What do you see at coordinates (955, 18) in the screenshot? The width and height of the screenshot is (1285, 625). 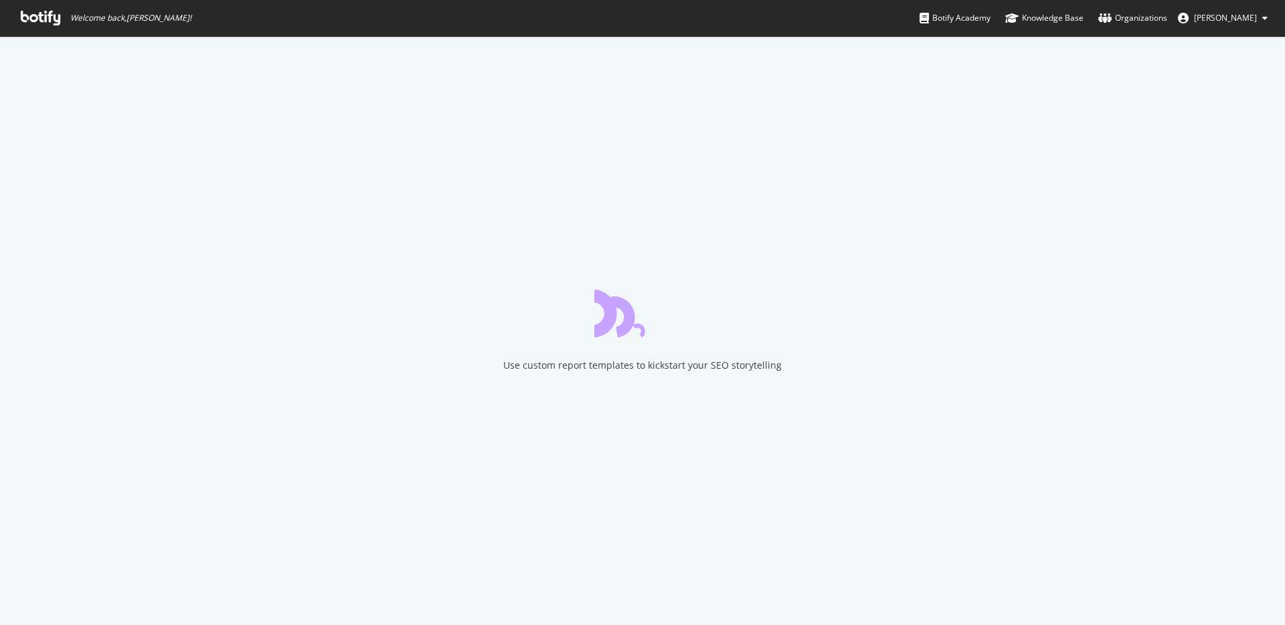 I see `div: Botify Academy` at bounding box center [955, 18].